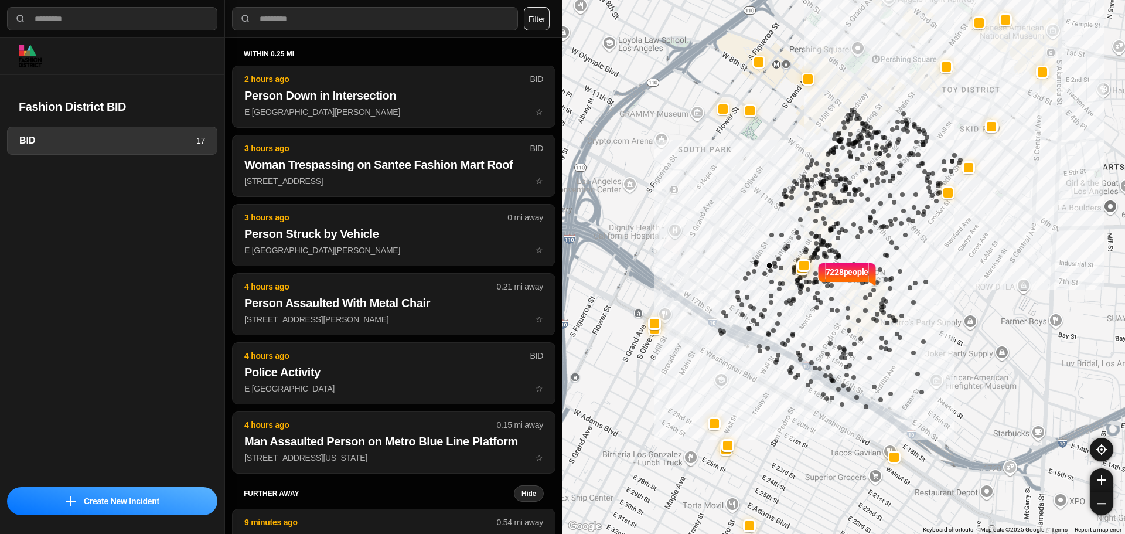  What do you see at coordinates (1102, 503) in the screenshot?
I see `img: zoom-out` at bounding box center [1102, 503].